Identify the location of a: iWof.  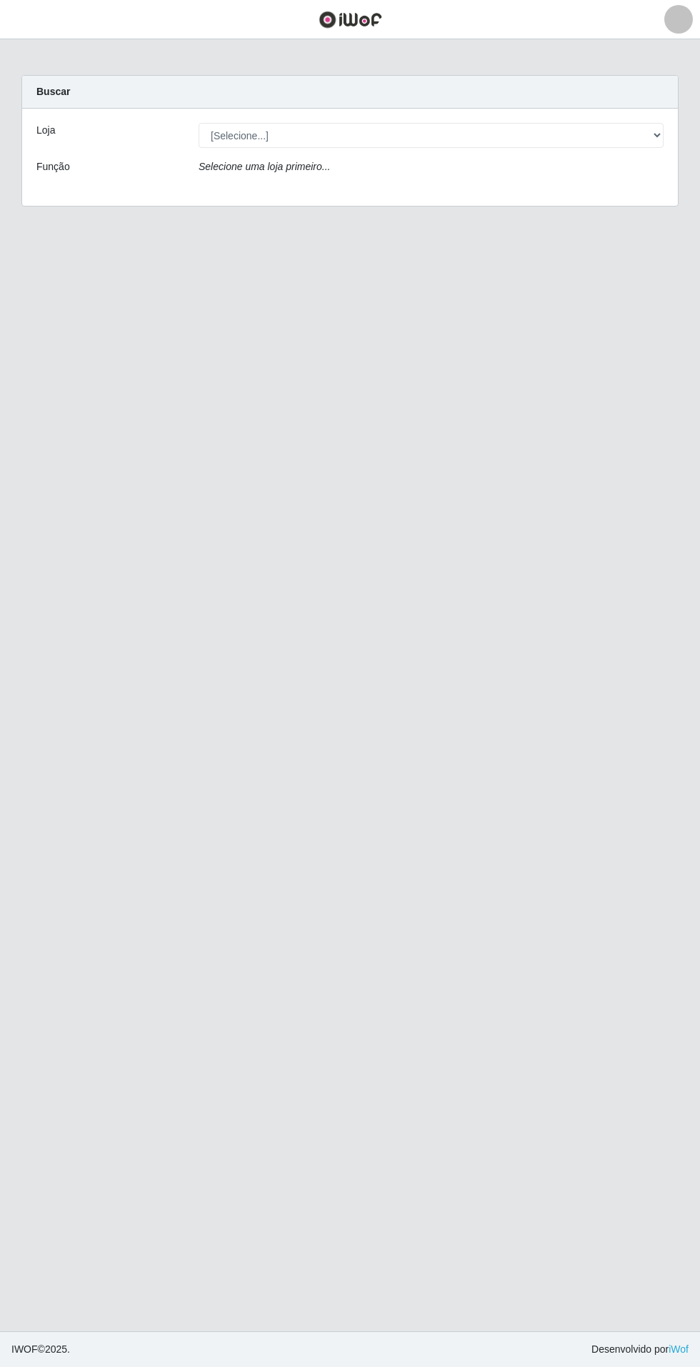
(679, 1349).